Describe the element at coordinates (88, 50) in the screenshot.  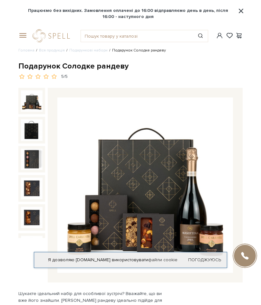
I see `a: Подарункові набори` at that location.